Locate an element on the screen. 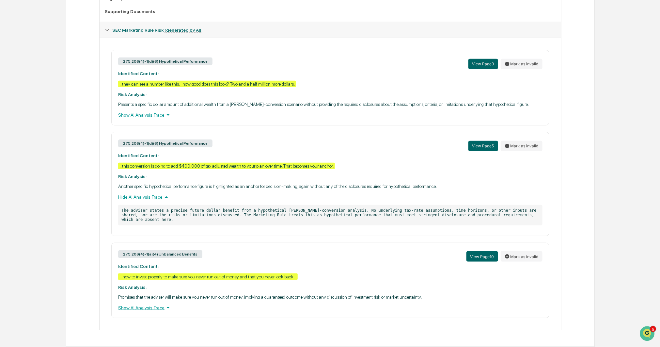 This screenshot has width=660, height=347. button: View Page3 is located at coordinates (483, 64).